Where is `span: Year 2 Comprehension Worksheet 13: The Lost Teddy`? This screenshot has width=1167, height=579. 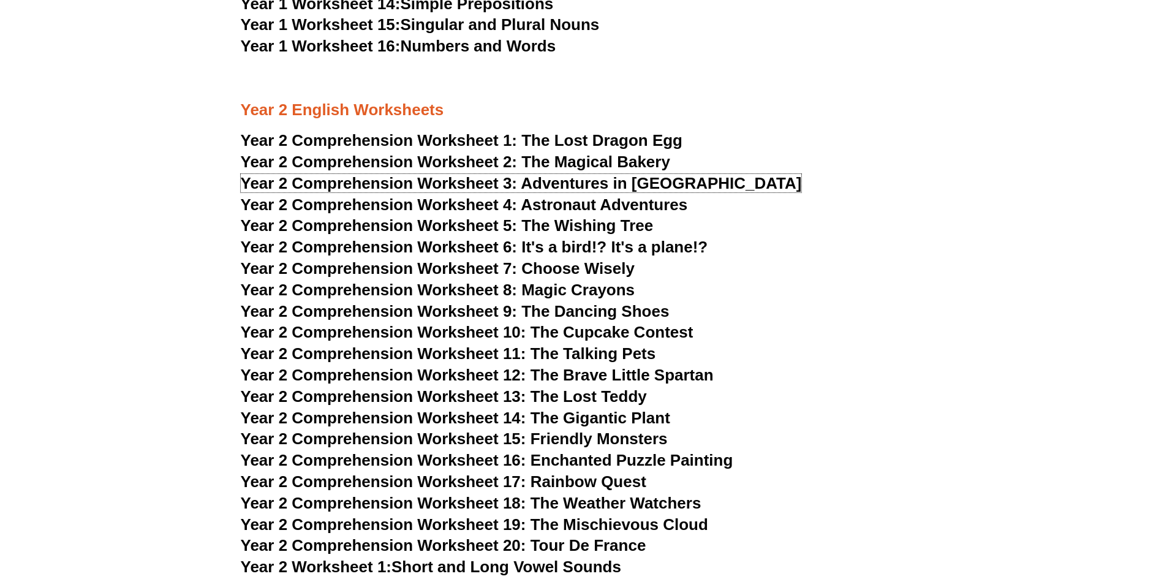
span: Year 2 Comprehension Worksheet 13: The Lost Teddy is located at coordinates (444, 396).